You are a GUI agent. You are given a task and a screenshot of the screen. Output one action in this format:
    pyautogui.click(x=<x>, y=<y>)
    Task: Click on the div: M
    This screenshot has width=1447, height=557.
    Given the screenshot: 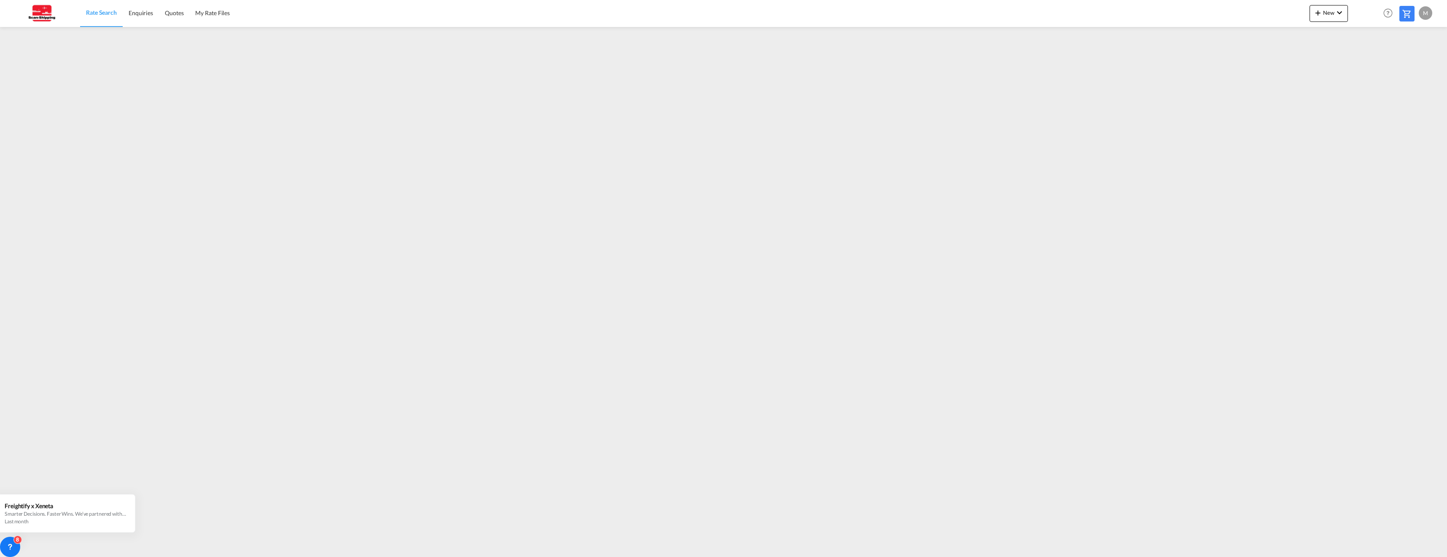 What is the action you would take?
    pyautogui.click(x=1425, y=13)
    